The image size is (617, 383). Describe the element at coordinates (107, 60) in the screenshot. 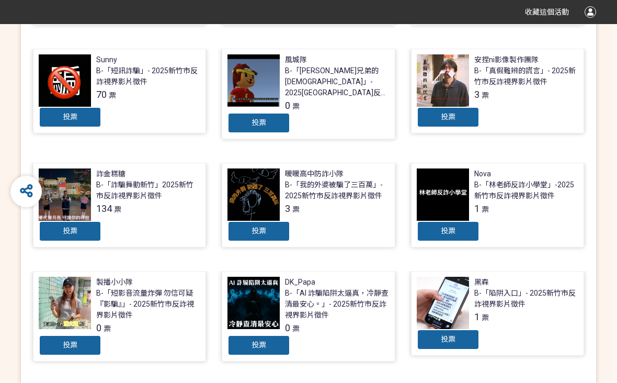

I see `div: Sunny` at that location.